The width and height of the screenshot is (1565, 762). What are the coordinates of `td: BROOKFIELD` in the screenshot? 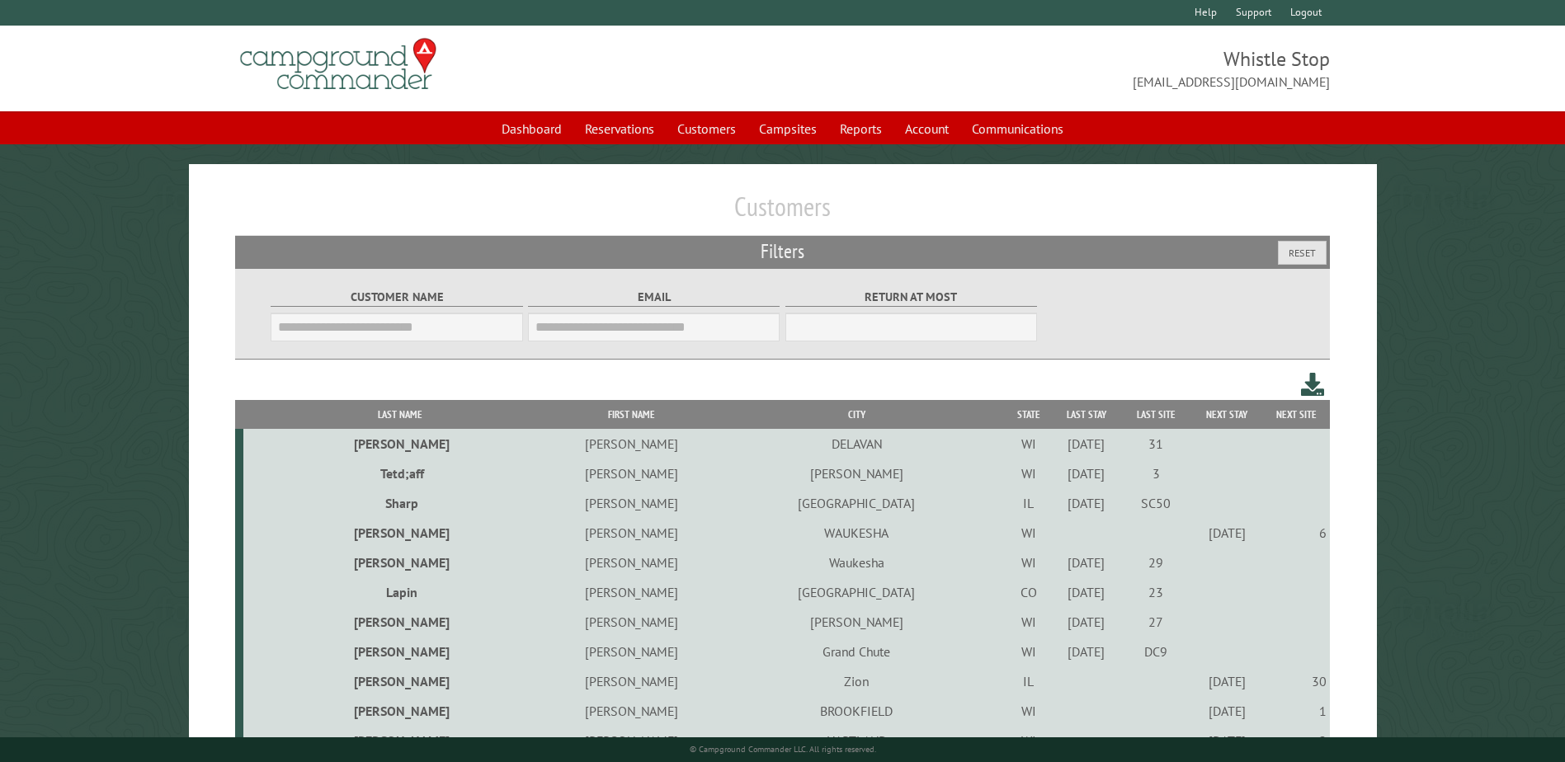 It's located at (856, 711).